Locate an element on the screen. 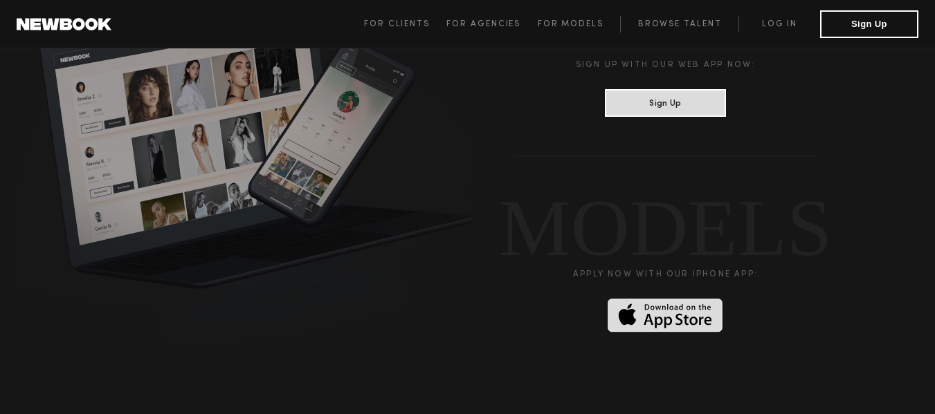  a: Log in is located at coordinates (779, 24).